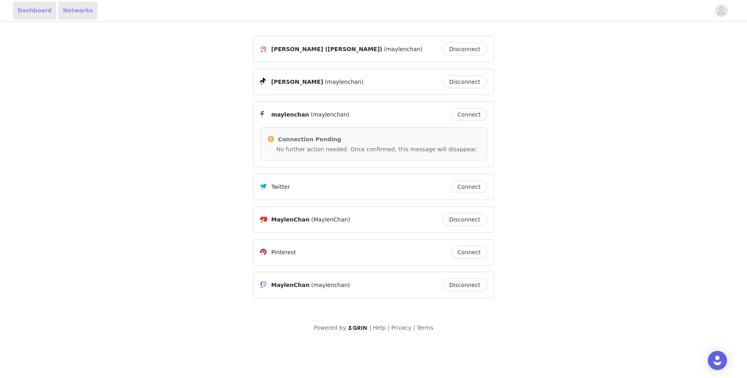  What do you see at coordinates (721, 11) in the screenshot?
I see `div: avatar` at bounding box center [721, 11].